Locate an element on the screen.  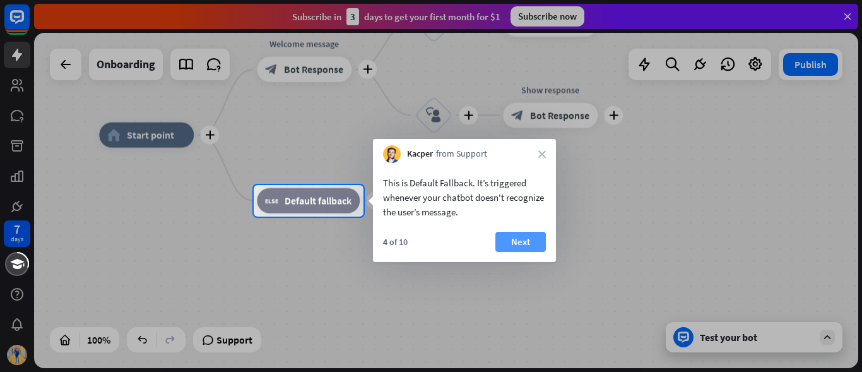
div: 4 of 10 is located at coordinates (395, 242).